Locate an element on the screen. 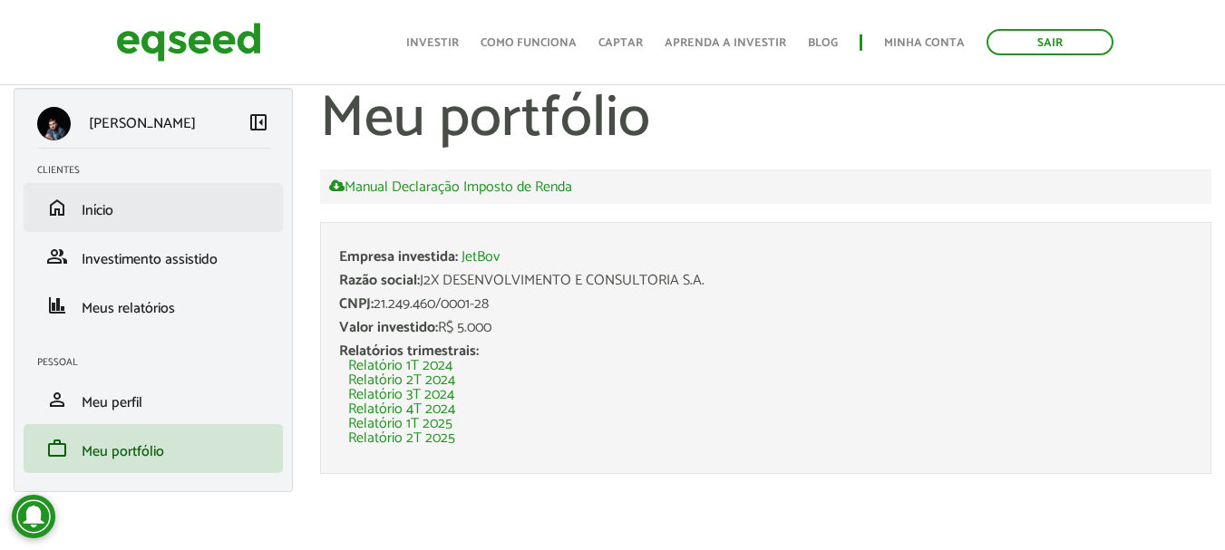  li: Início is located at coordinates (153, 208).